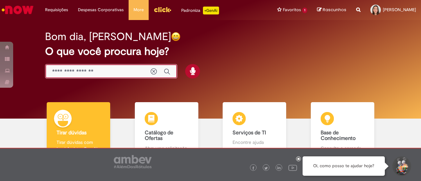 The image size is (421, 181). I want to click on p: Consulte e aprenda, so click(343, 148).